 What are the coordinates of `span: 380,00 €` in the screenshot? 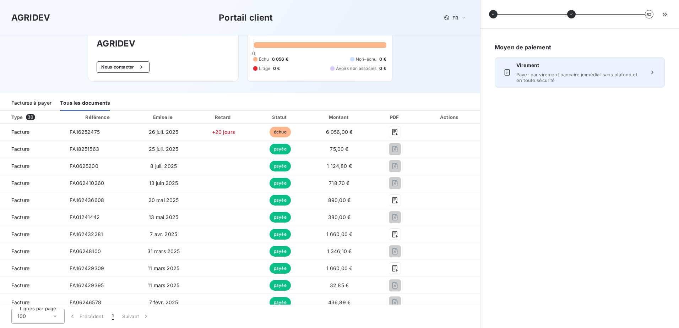 It's located at (339, 217).